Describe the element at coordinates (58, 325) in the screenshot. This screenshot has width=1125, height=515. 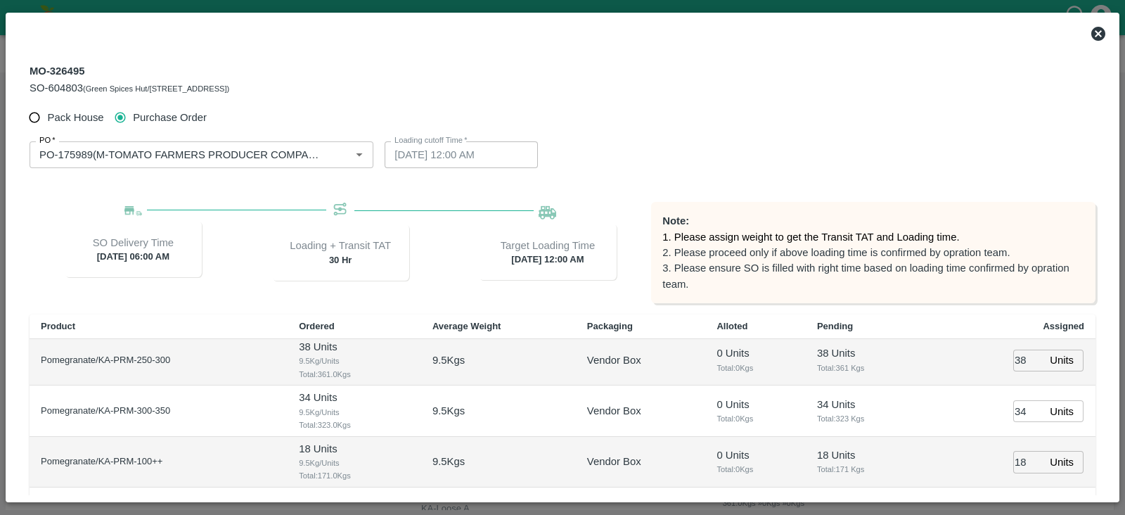
I see `b: Product` at that location.